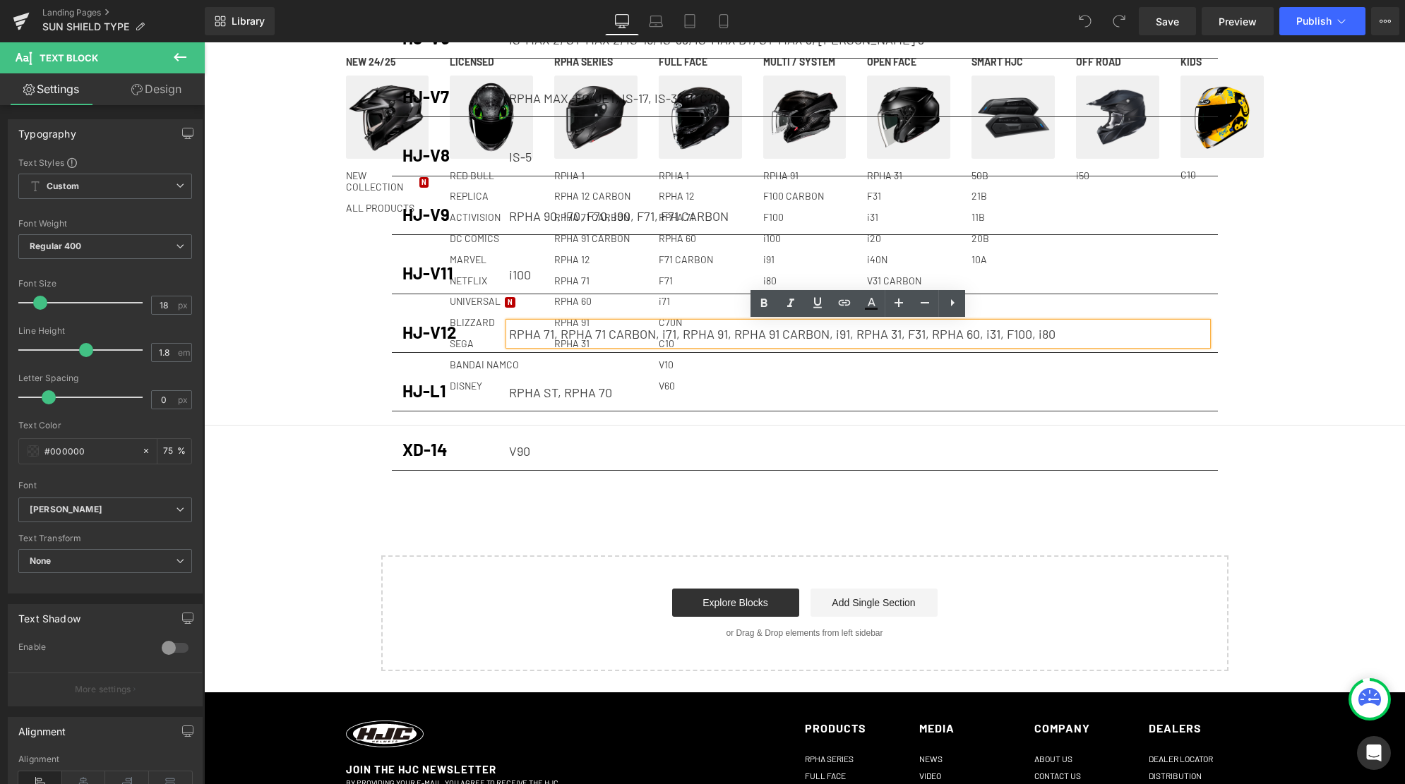 This screenshot has height=784, width=1405. I want to click on span: Publish, so click(1314, 21).